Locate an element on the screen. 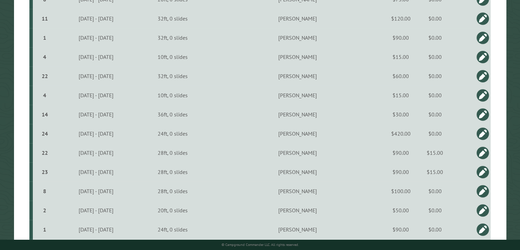 Image resolution: width=520 pixels, height=250 pixels. td: 36ft, 0 slides is located at coordinates (172, 114).